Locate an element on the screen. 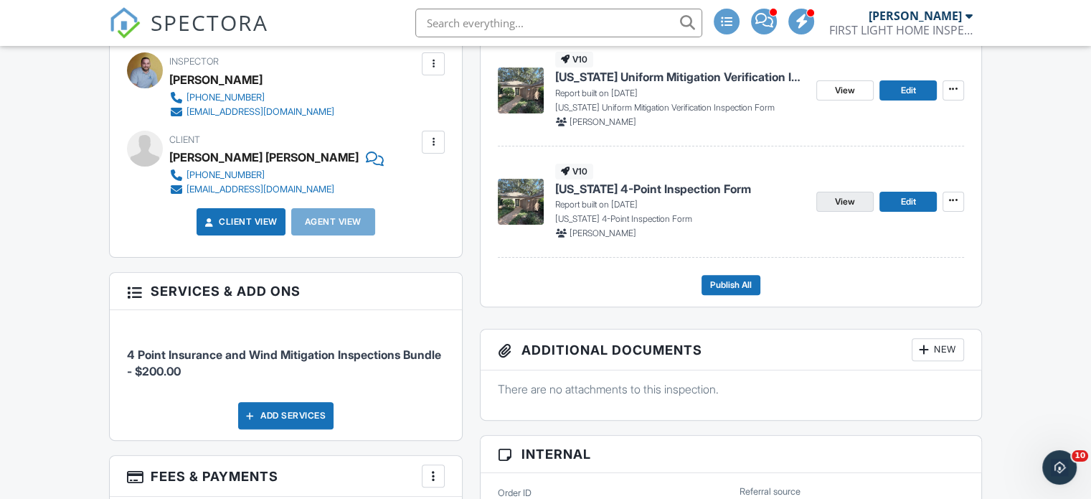  span: 4 Point Insurance and Wind Mitigation Inspections Bundle - $200.00 is located at coordinates (284, 362).